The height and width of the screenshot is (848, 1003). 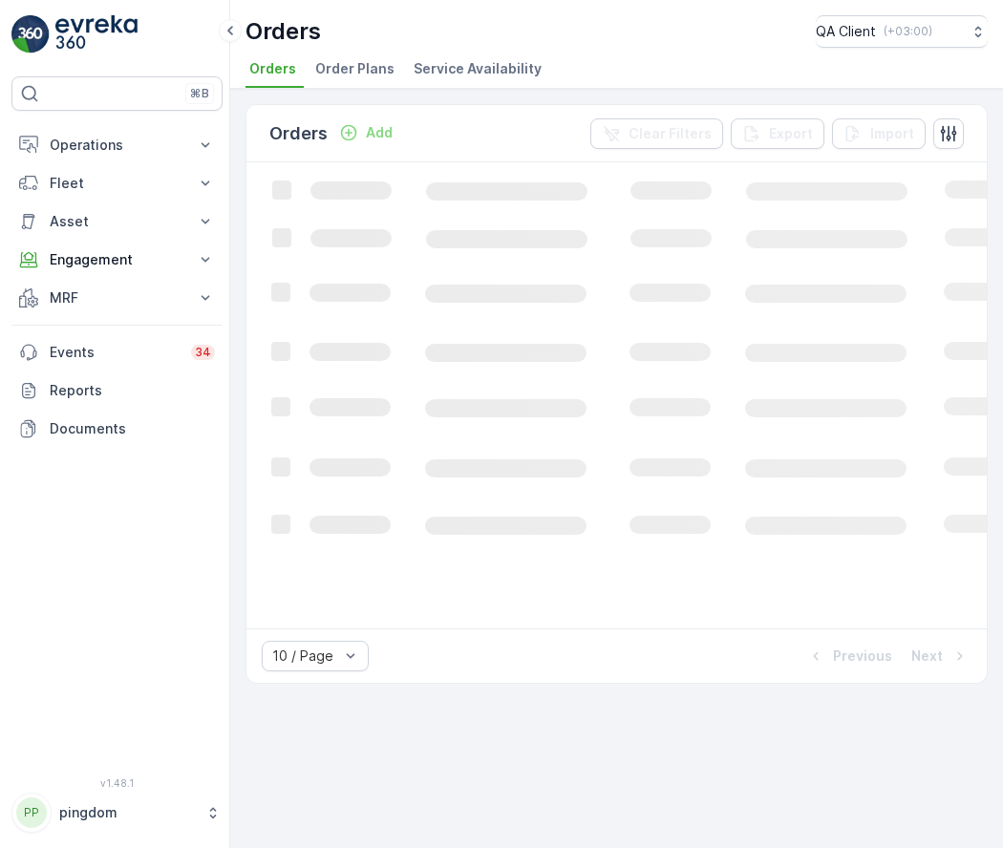 What do you see at coordinates (907, 32) in the screenshot?
I see `p: ( +03:00 )` at bounding box center [907, 32].